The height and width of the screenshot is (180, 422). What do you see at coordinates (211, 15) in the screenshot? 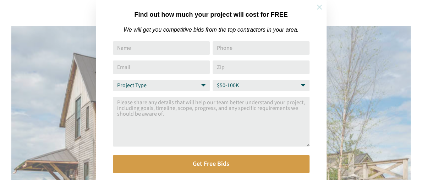
I see `strong: Find out how much your project will cost for FREE` at bounding box center [211, 15].